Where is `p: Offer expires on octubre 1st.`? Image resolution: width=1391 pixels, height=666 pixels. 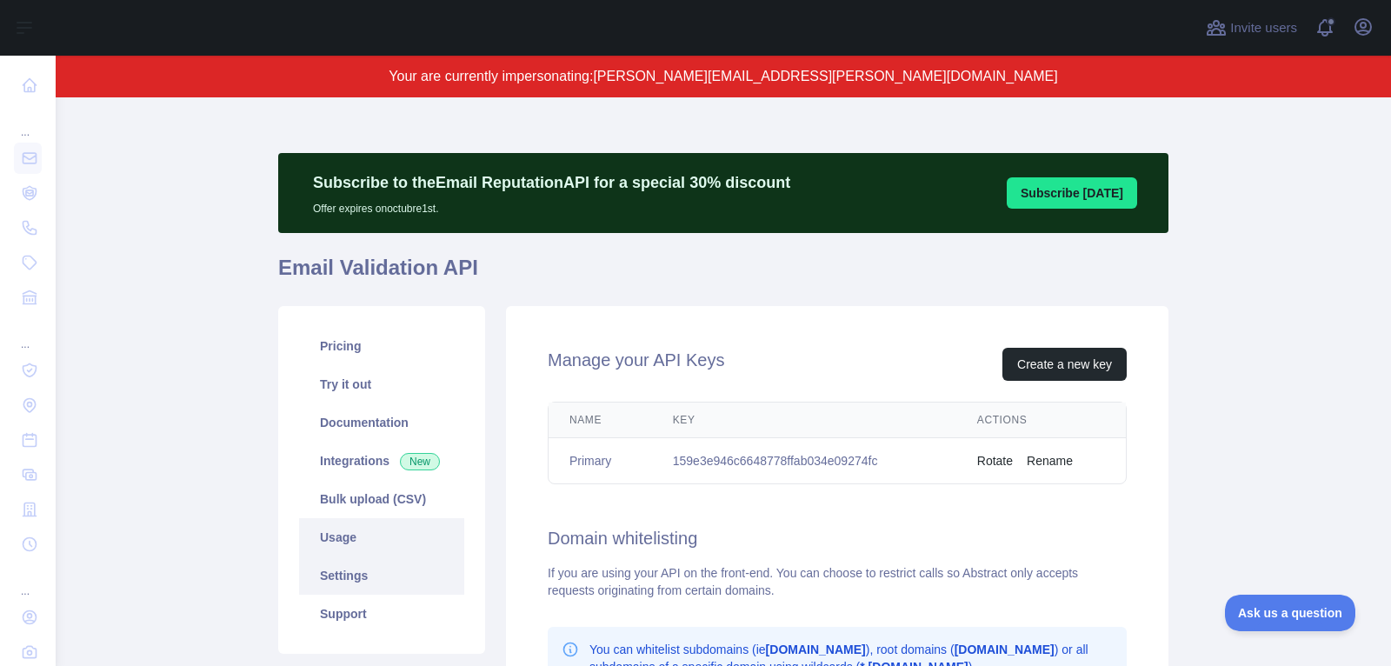 p: Offer expires on octubre 1st. is located at coordinates (551, 205).